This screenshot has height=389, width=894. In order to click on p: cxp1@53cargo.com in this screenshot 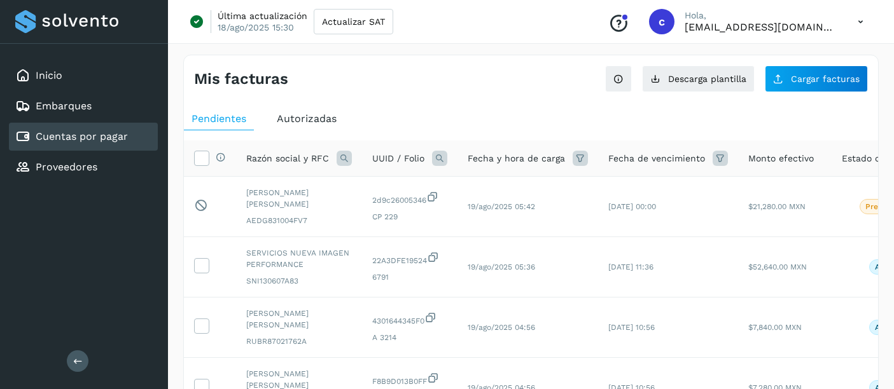, I will do `click(761, 27)`.